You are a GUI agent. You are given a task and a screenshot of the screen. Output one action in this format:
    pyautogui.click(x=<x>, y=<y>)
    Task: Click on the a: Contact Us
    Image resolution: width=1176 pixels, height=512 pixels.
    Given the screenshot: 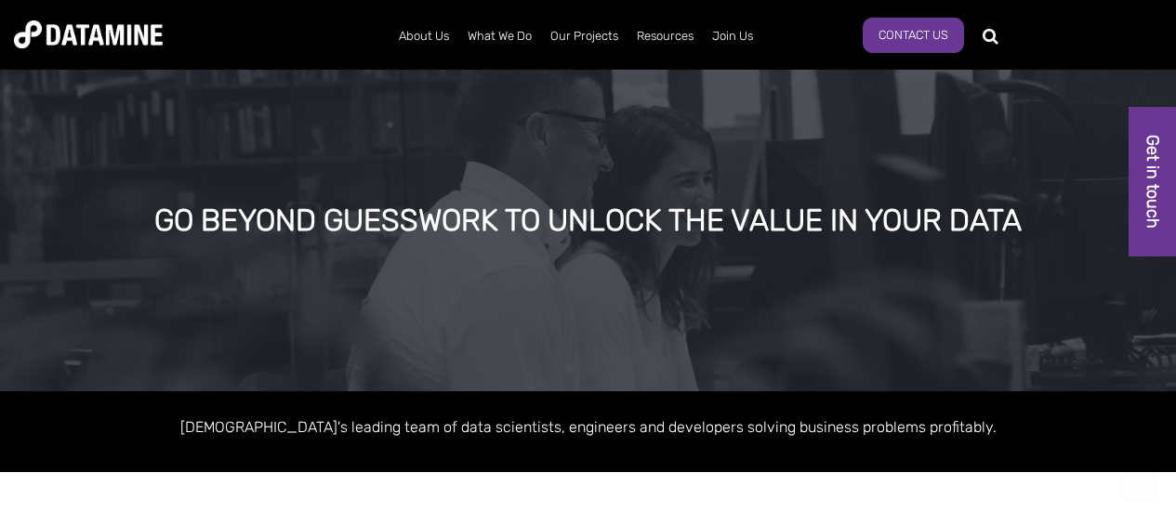 What is the action you would take?
    pyautogui.click(x=913, y=35)
    